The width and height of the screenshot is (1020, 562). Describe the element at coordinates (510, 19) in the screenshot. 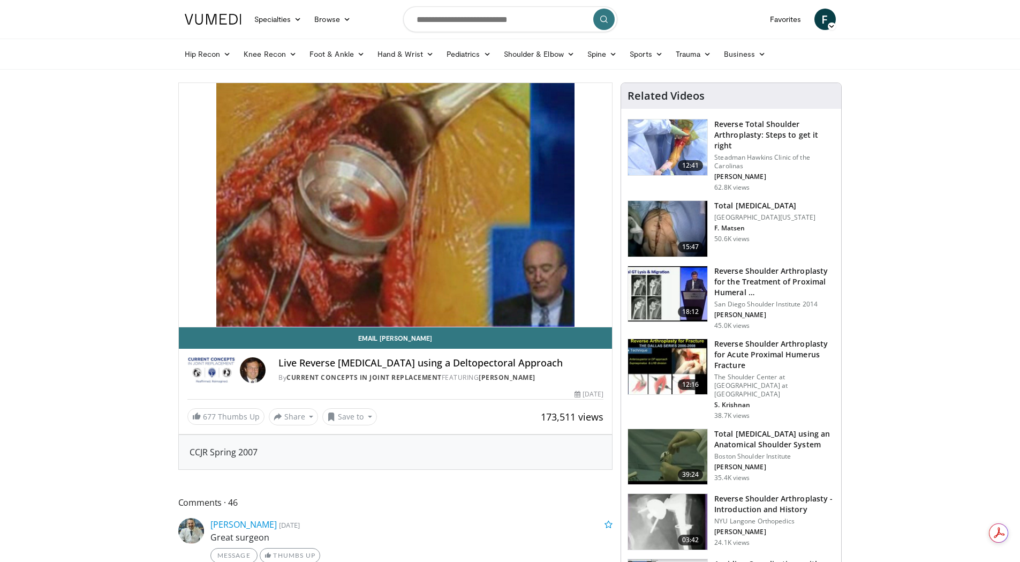

I see `input: Search topics, interventions` at that location.